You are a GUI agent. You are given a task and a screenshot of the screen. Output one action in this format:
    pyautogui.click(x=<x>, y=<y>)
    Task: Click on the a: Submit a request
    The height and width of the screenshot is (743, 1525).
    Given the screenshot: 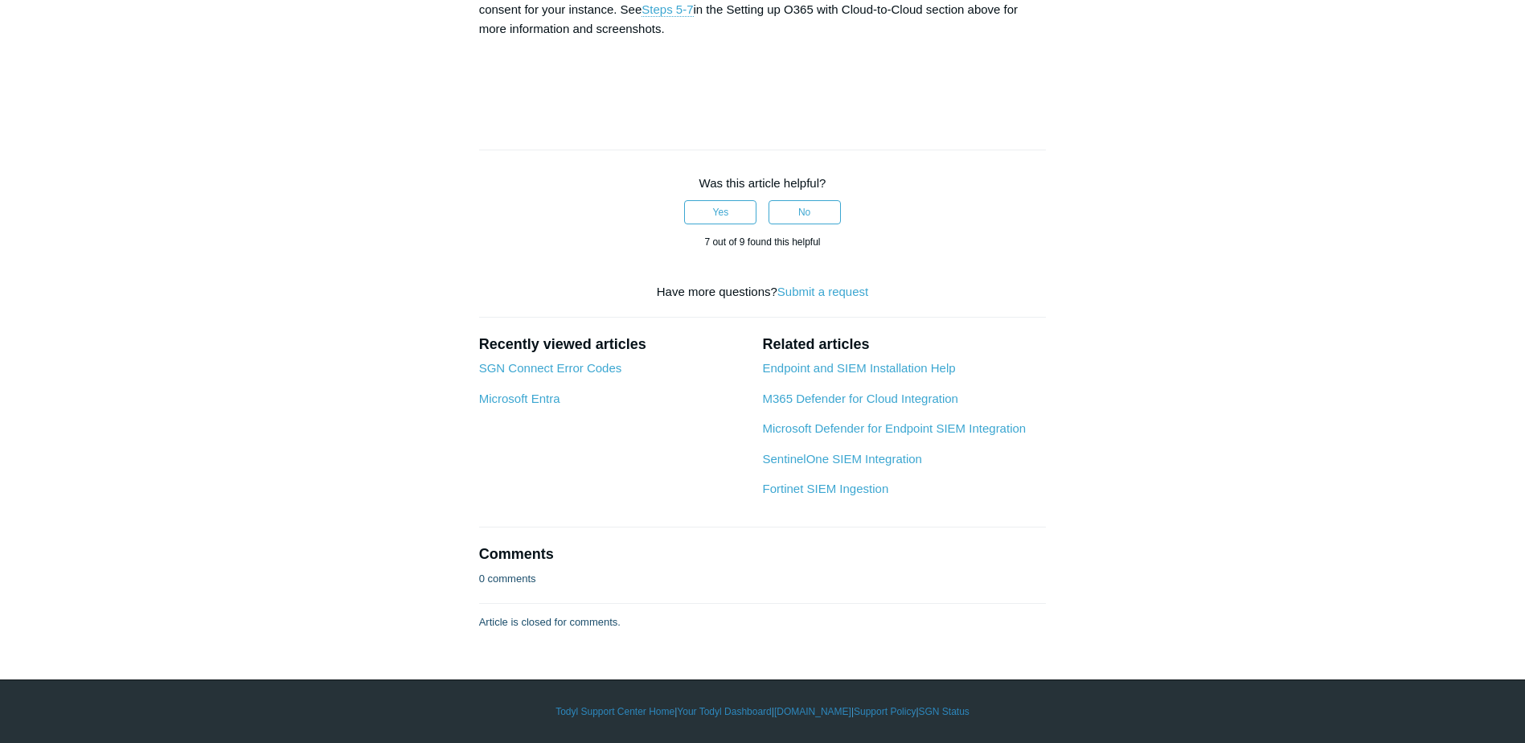 What is the action you would take?
    pyautogui.click(x=822, y=291)
    